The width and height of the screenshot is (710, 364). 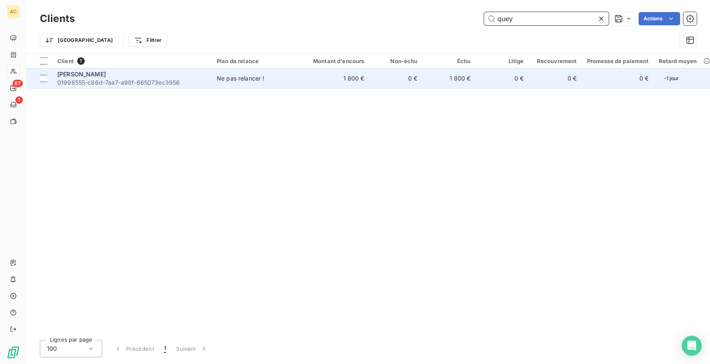 I want to click on span: 67, so click(x=17, y=83).